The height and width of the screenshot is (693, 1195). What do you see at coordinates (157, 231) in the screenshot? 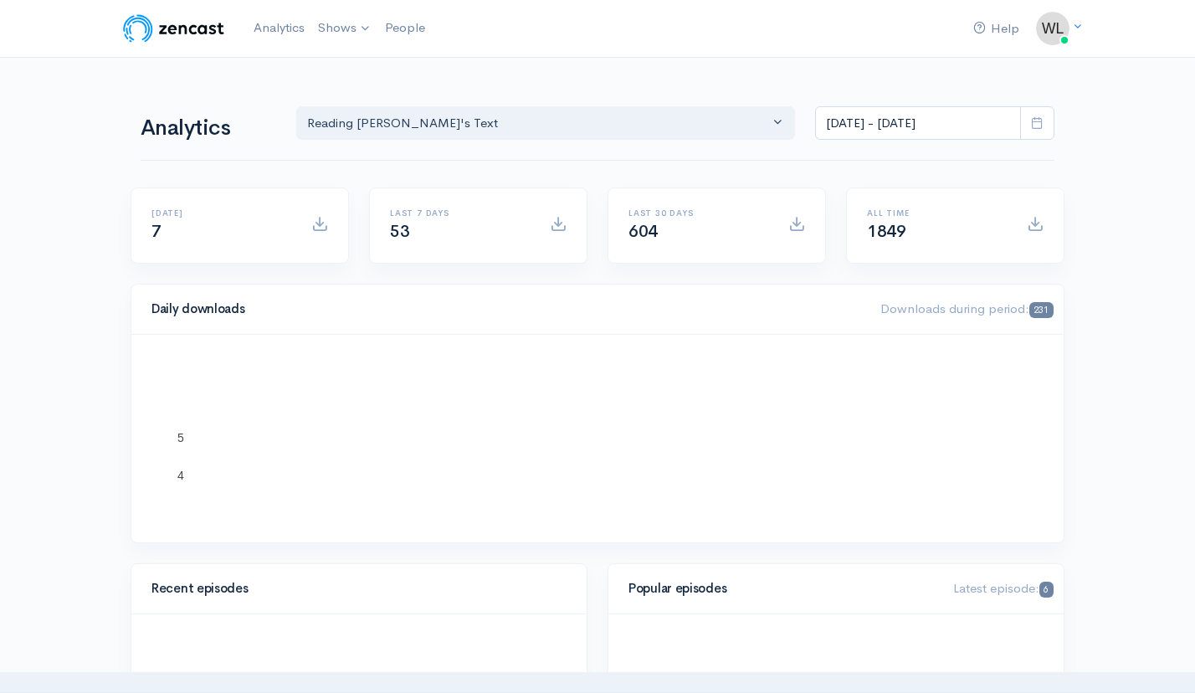
I see `span: 7` at bounding box center [157, 231].